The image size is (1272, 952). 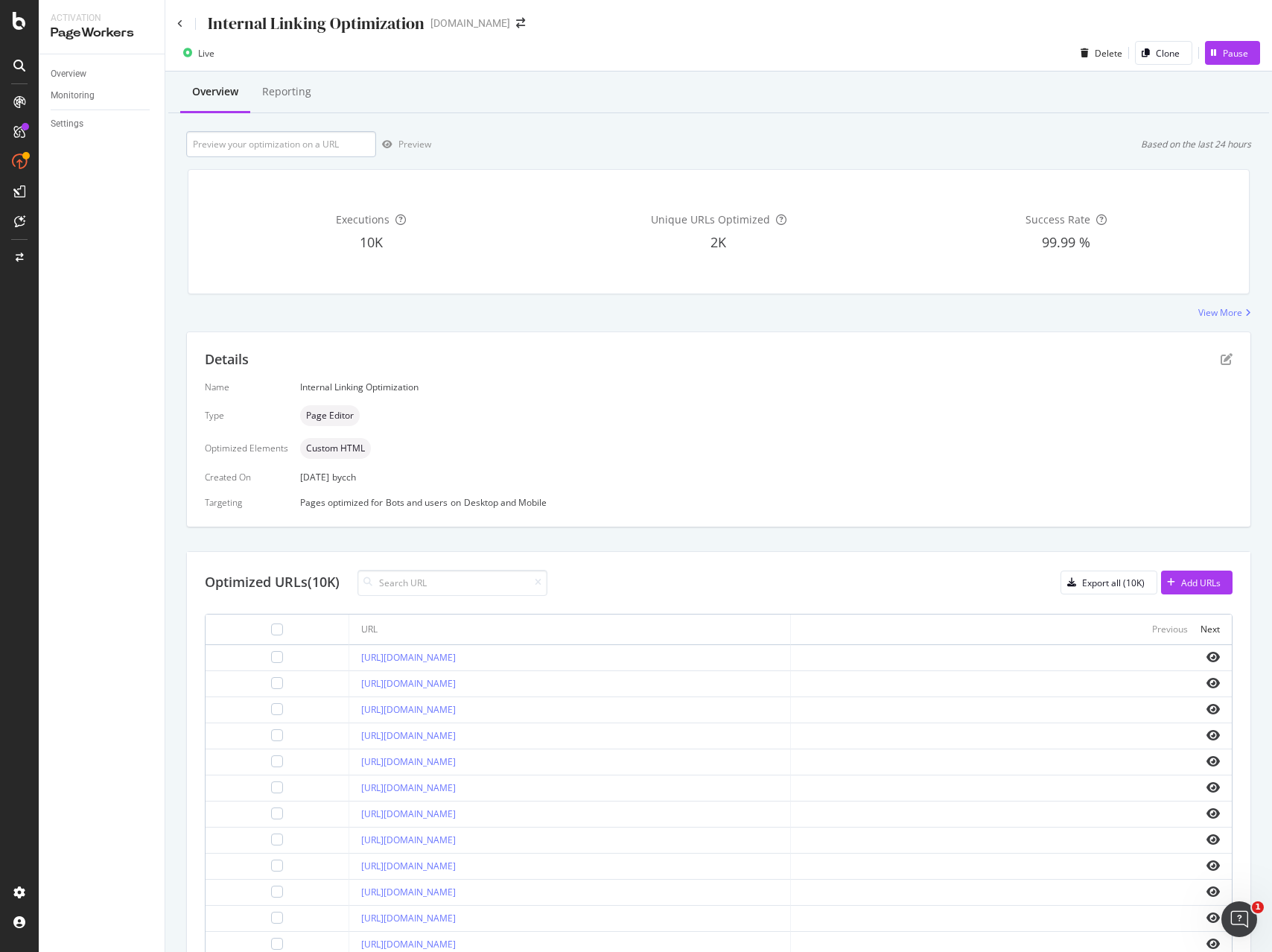 What do you see at coordinates (206, 53) in the screenshot?
I see `div: Live` at bounding box center [206, 53].